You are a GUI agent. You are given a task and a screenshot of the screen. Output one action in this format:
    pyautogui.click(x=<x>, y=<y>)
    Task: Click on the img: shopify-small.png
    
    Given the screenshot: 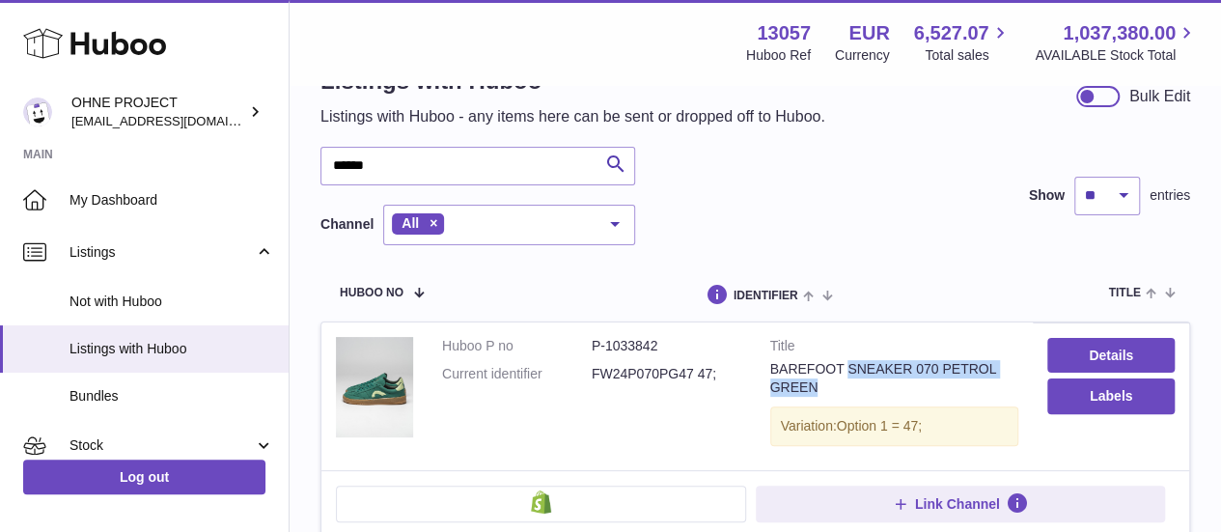 What is the action you would take?
    pyautogui.click(x=540, y=502)
    